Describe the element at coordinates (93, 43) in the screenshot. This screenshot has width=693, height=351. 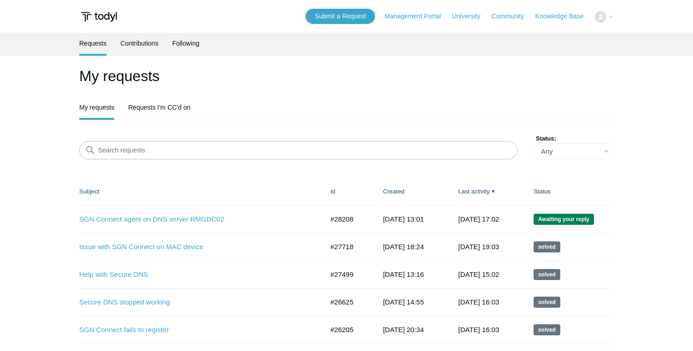
I see `a: Requests` at that location.